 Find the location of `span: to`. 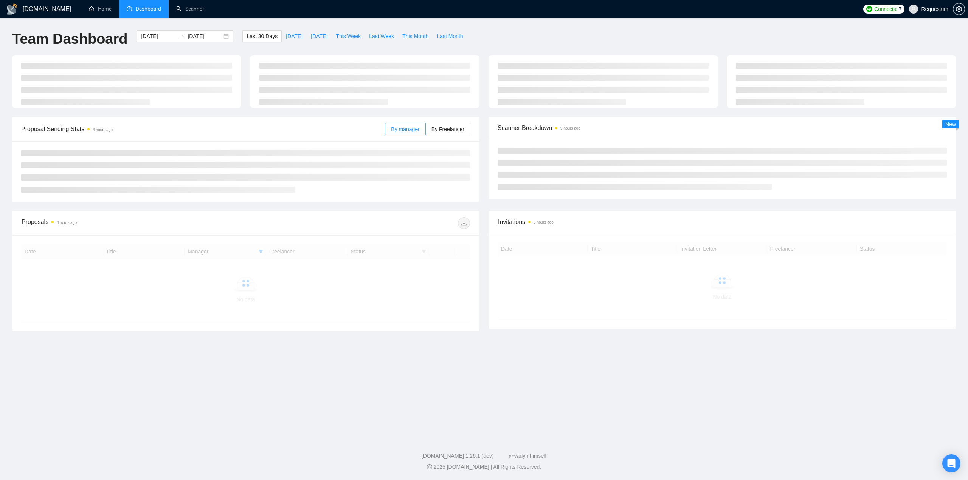

span: to is located at coordinates (181, 36).